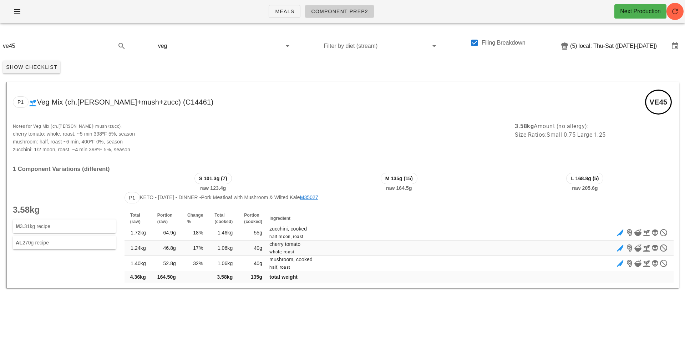 This screenshot has height=354, width=685. What do you see at coordinates (31, 67) in the screenshot?
I see `button: Show Checklist` at bounding box center [31, 67].